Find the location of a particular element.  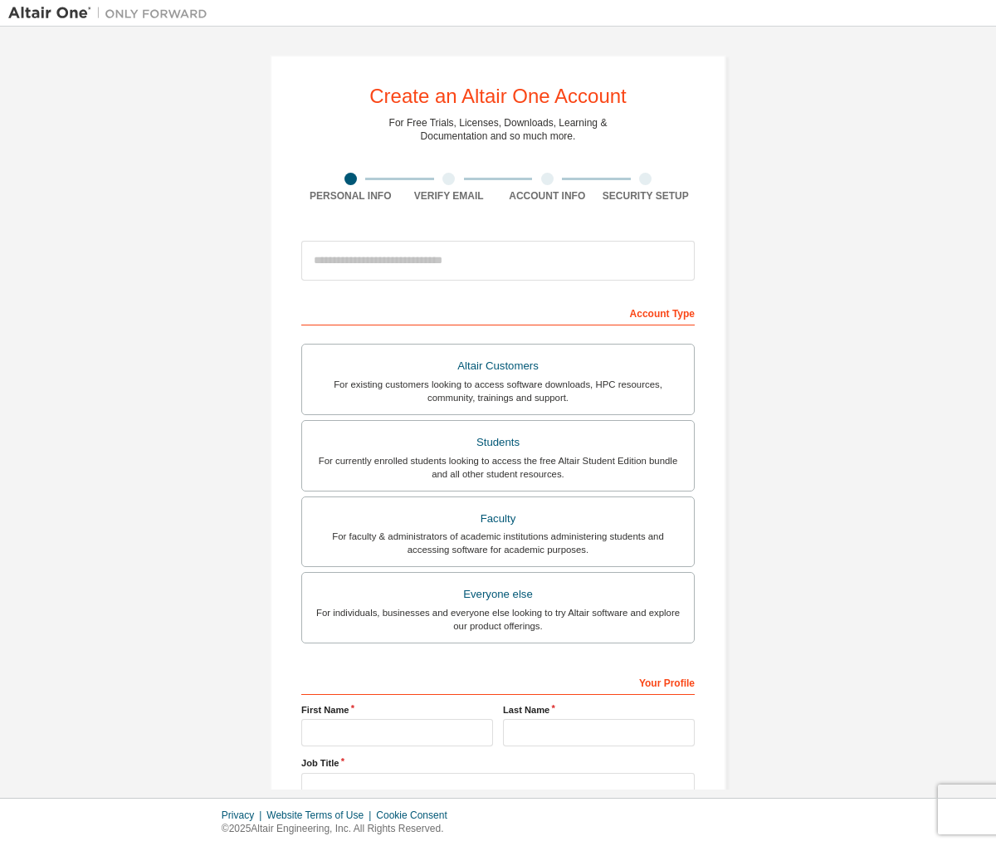

p: © 2025 Altair Engineering, Inc. All Rights Reserved. is located at coordinates (340, 829).